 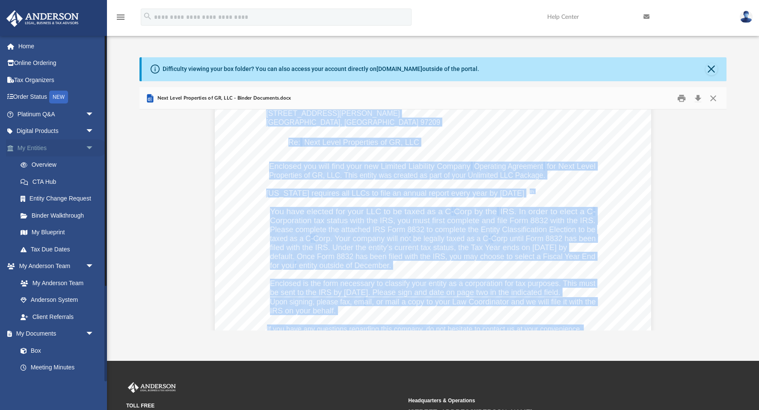 I want to click on span: Next Level Properties of GR, LLC - Binder Documents.docx, so click(x=223, y=98).